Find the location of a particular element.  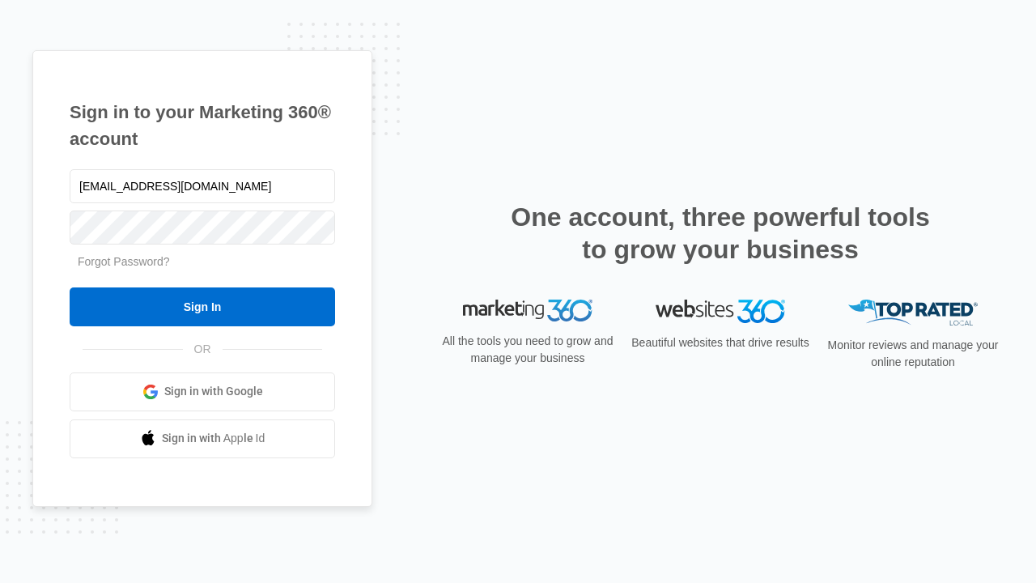

a: Forgot Password? is located at coordinates (124, 261).